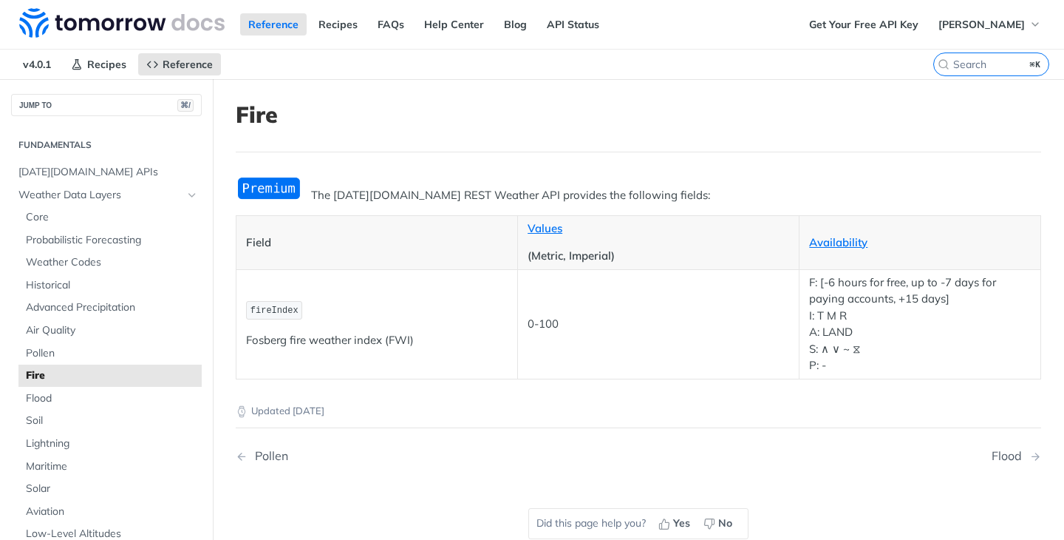 This screenshot has width=1064, height=540. I want to click on a: Blog, so click(515, 24).